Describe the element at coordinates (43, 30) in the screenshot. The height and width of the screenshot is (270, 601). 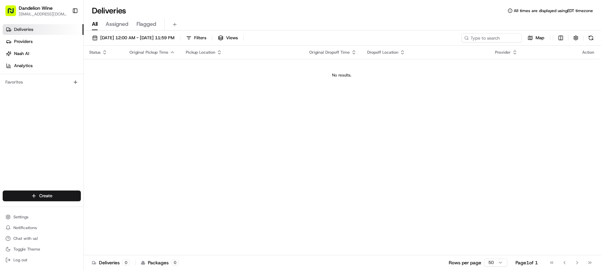
I see `a: Deliveries` at that location.